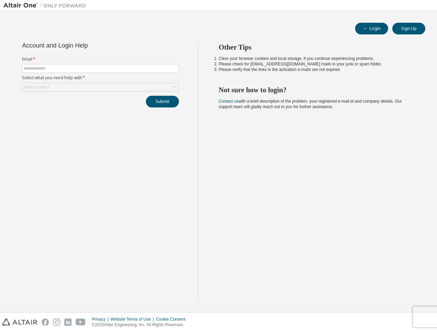 The width and height of the screenshot is (437, 332). Describe the element at coordinates (311, 104) in the screenshot. I see `span: with a brief description of the problem, your registered e-mail id and company details. Our suppo...` at that location.